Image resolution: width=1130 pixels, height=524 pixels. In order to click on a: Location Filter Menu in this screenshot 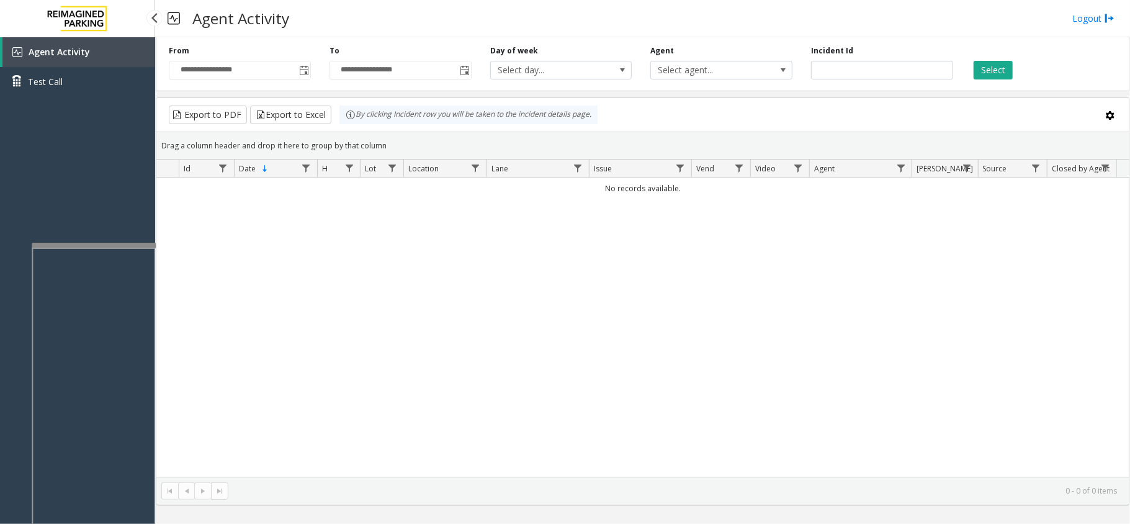, I will do `click(475, 168)`.